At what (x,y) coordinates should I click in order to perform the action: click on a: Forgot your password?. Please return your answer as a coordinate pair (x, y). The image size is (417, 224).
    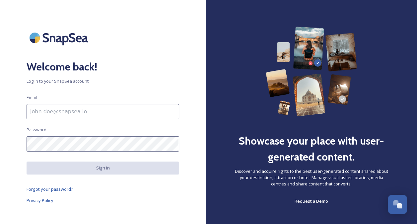
    Looking at the image, I should click on (103, 189).